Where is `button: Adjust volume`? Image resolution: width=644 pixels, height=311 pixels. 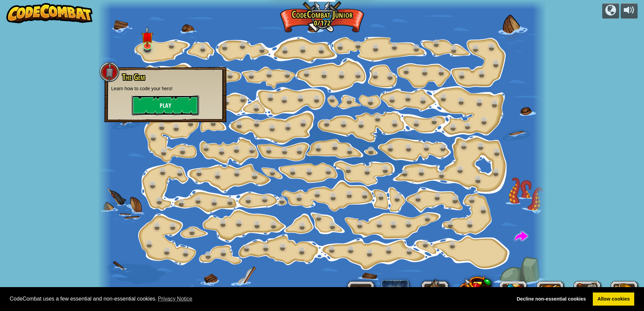
button: Adjust volume is located at coordinates (630, 11).